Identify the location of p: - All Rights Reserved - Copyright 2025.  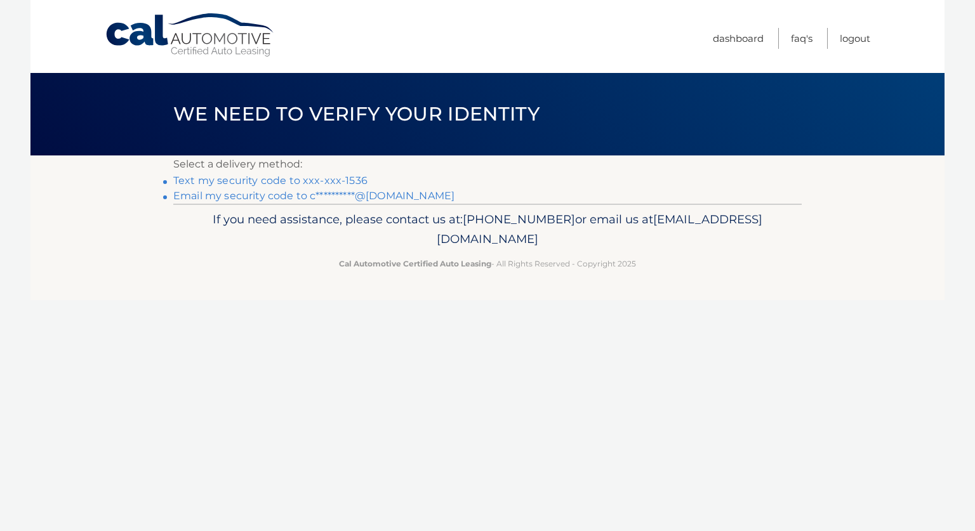
(487, 263).